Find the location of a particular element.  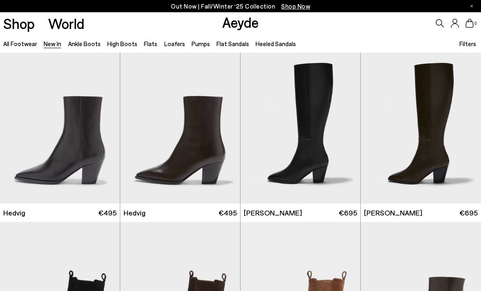

a: Hedvig Cowboy Ankle Boots is located at coordinates (180, 128).